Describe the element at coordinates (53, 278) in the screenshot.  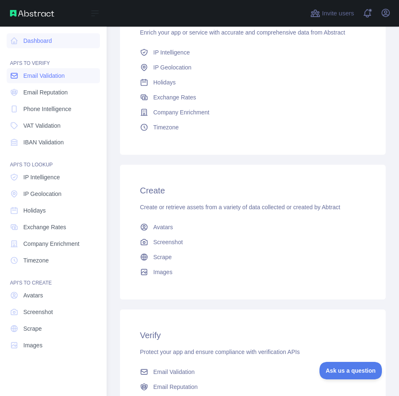
I see `div: API'S TO CREATE` at that location.